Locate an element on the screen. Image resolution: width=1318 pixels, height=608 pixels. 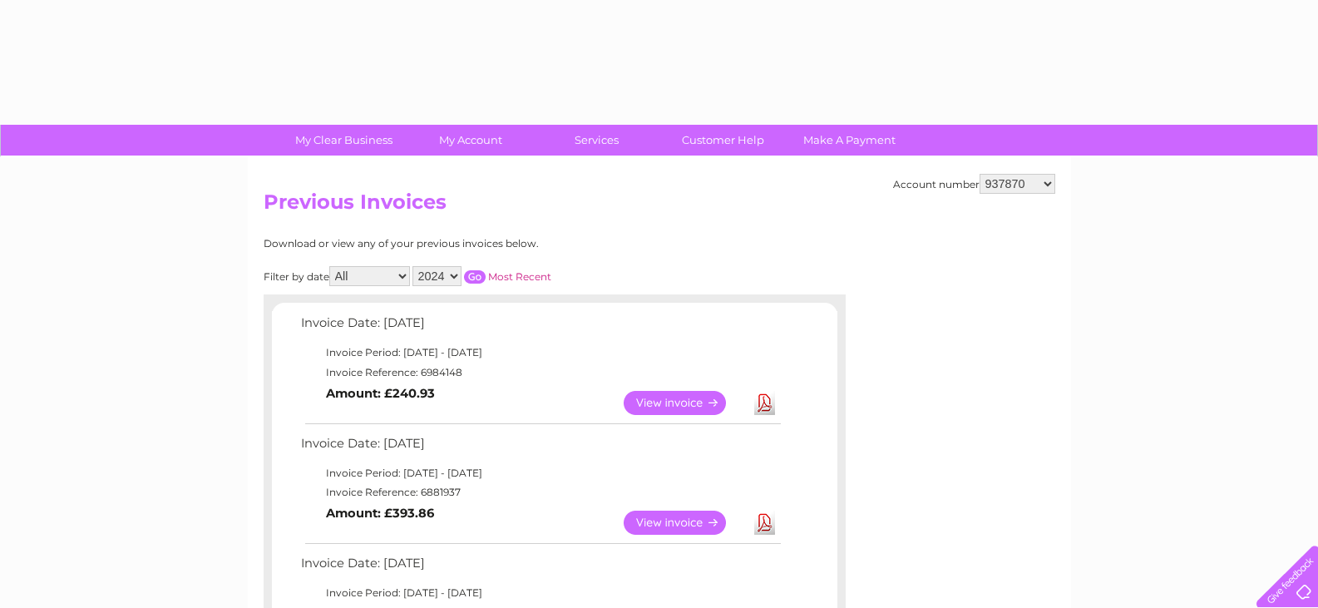
td: Invoice Reference: 6984148 is located at coordinates (539, 372).